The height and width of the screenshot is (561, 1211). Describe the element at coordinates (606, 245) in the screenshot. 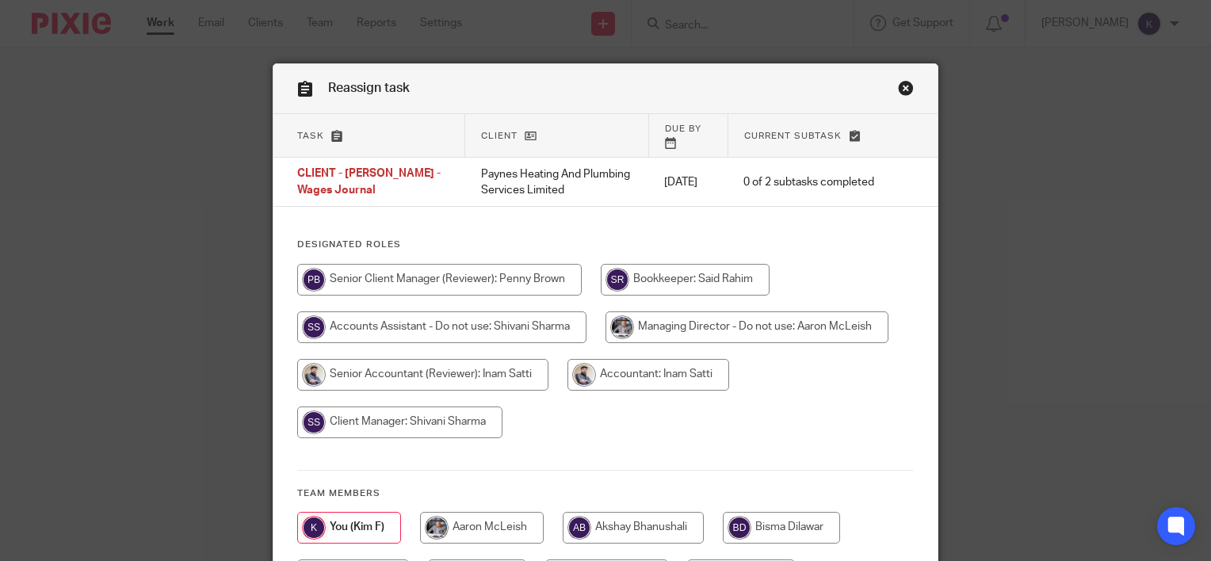

I see `h4: Designated Roles` at that location.